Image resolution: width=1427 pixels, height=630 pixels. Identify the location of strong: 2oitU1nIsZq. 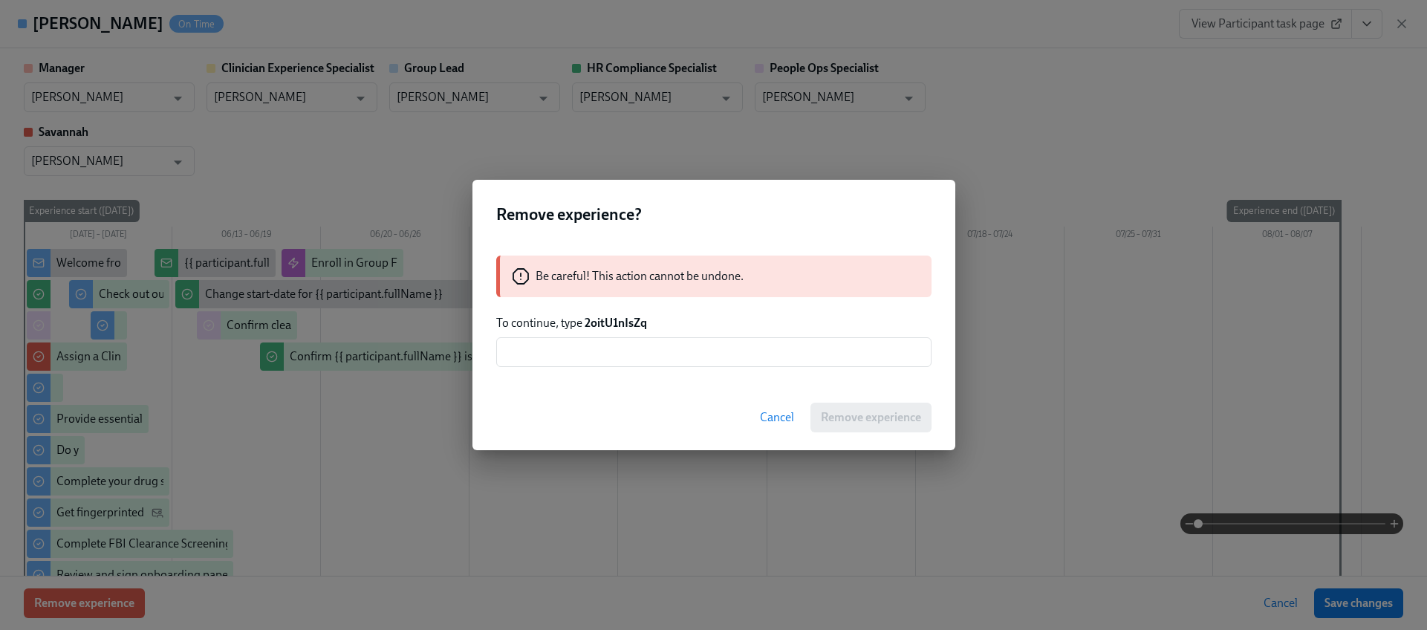
(616, 322).